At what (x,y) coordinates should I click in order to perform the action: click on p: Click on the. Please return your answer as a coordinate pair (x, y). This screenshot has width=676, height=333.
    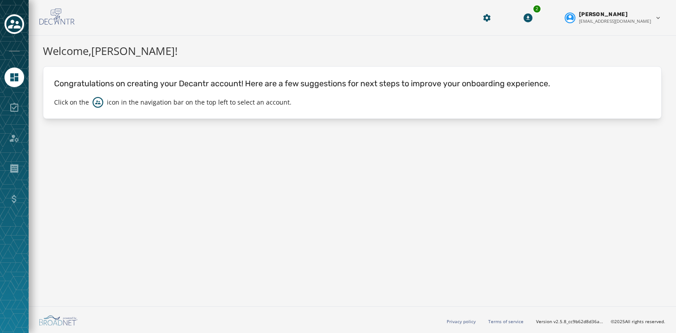
    Looking at the image, I should click on (72, 102).